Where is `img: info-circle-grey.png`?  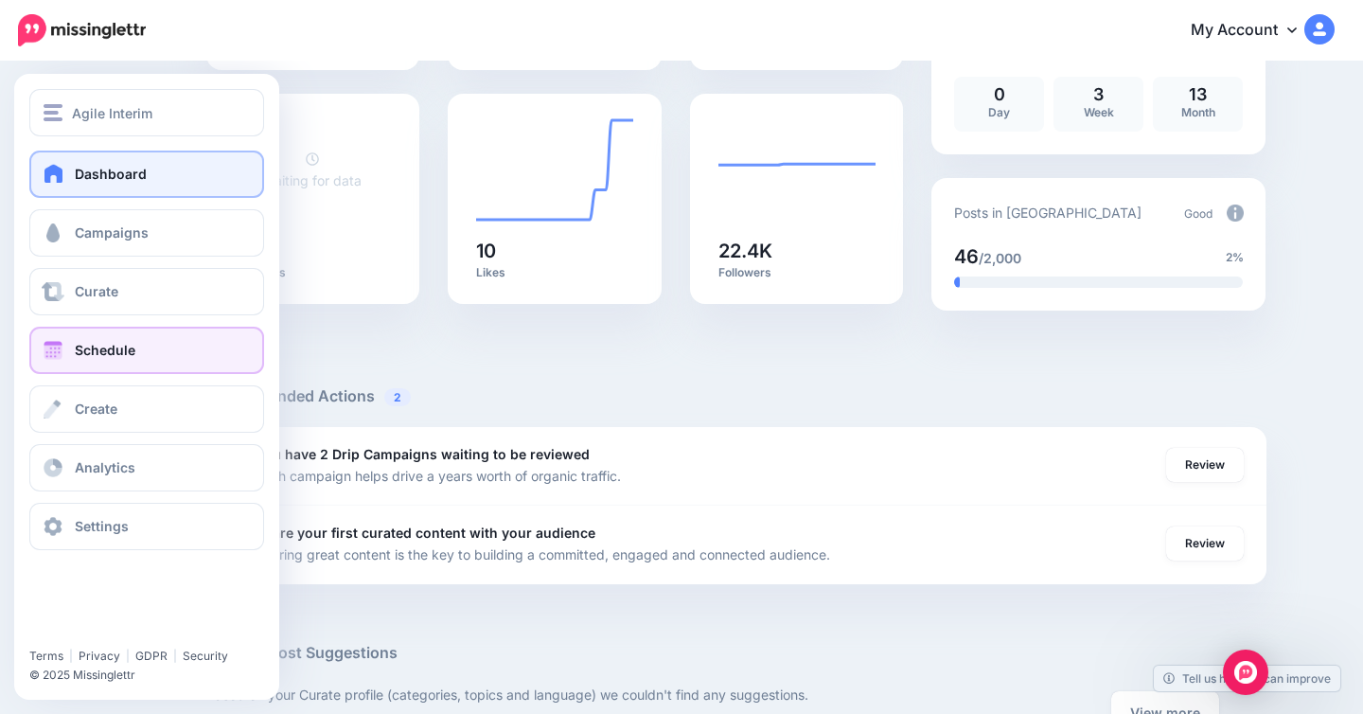
img: info-circle-grey.png is located at coordinates (1236, 213).